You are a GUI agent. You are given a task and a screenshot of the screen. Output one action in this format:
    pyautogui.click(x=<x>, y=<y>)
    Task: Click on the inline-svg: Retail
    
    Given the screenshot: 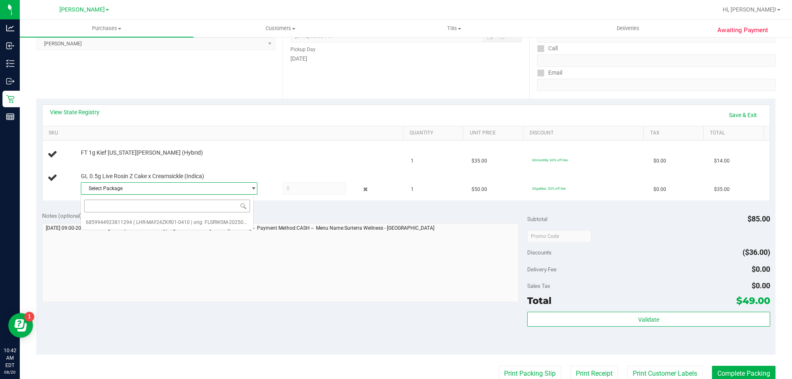 What is the action you would take?
    pyautogui.click(x=10, y=99)
    